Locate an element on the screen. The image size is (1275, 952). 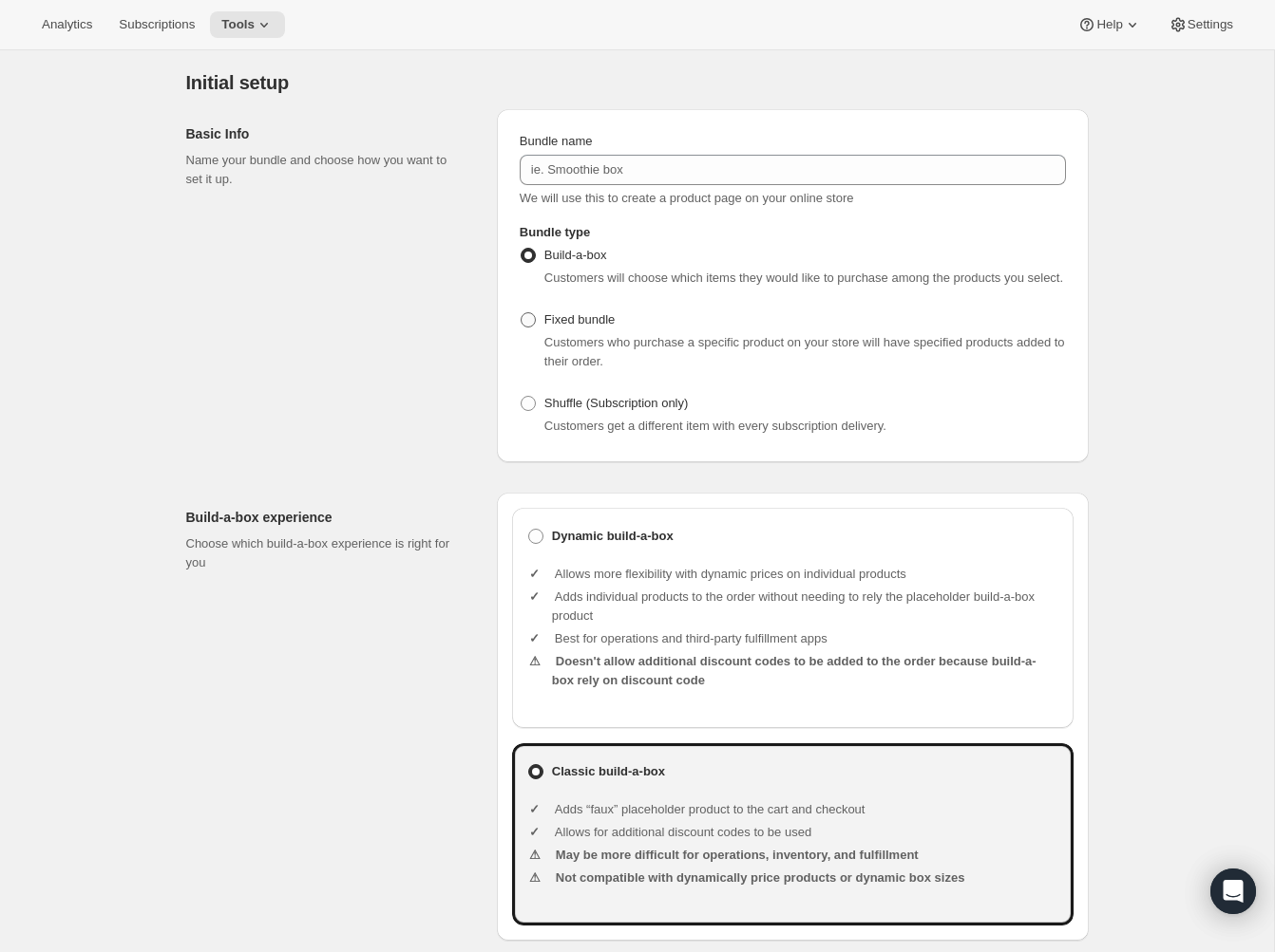
li: Best for operations and third-party fulfillment apps is located at coordinates (805, 639).